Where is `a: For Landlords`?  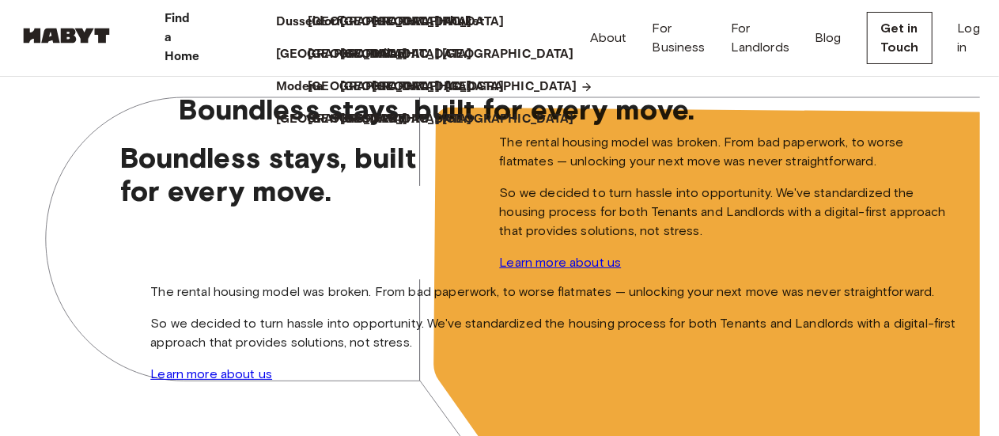
a: For Landlords is located at coordinates (760, 38).